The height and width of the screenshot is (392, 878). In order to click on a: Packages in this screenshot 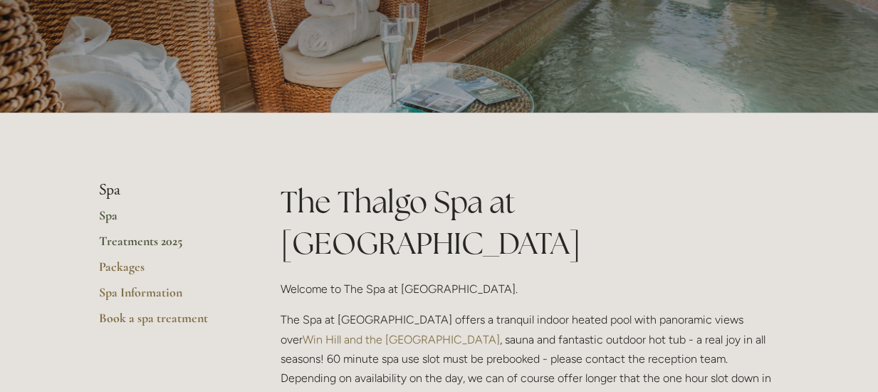, I will do `click(167, 271)`.